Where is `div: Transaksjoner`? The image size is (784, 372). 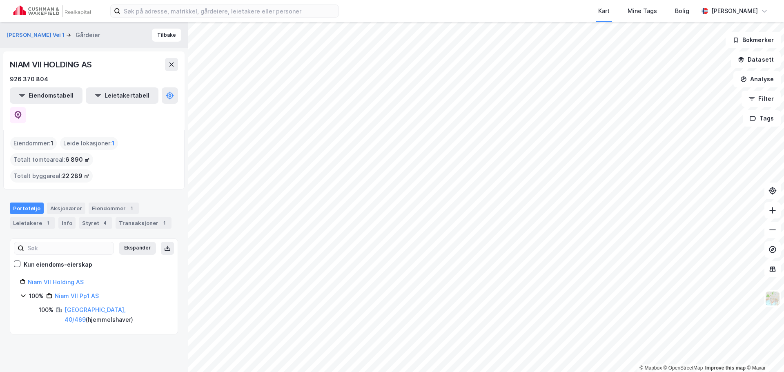 div: Transaksjoner is located at coordinates (143, 223).